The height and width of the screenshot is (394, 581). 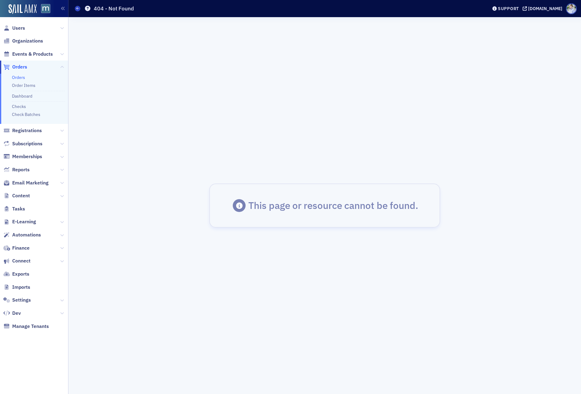 I want to click on span: Manage Tenants, so click(x=31, y=326).